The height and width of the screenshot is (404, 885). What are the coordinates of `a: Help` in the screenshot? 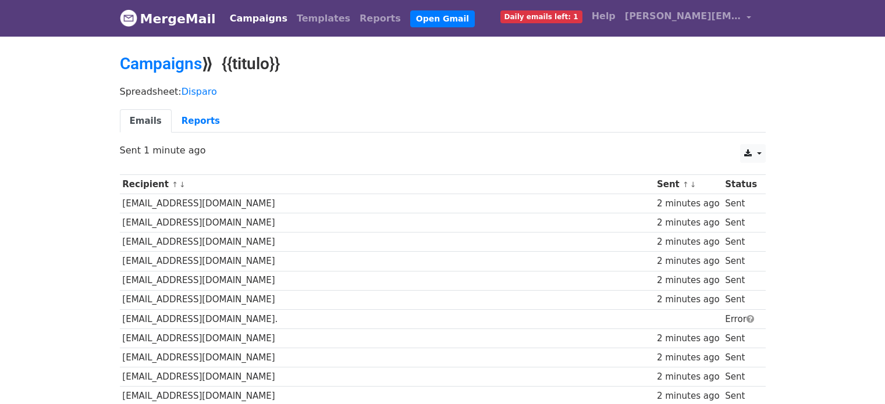 It's located at (603, 16).